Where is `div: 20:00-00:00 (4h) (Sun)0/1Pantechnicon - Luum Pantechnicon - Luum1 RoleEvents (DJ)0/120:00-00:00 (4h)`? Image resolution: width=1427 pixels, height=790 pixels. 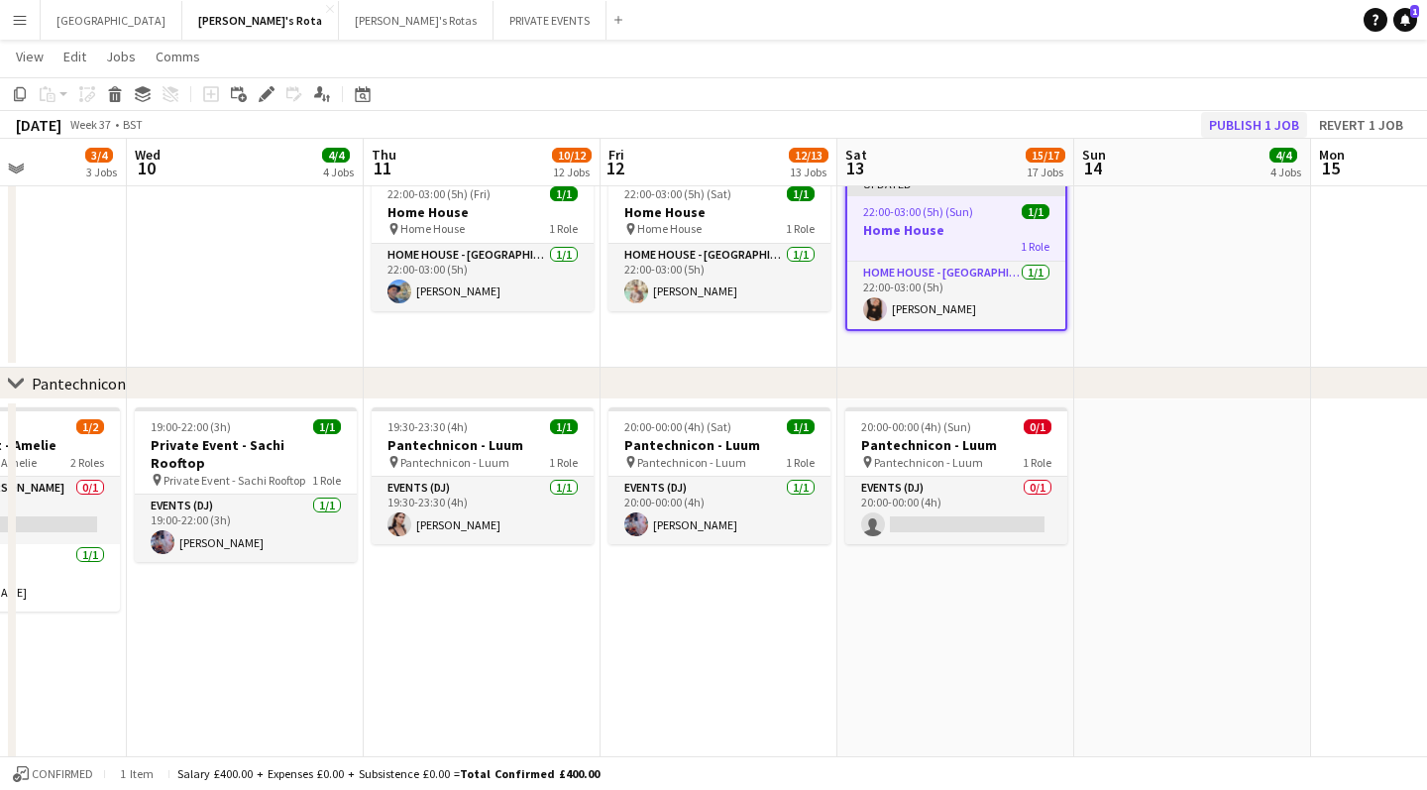
div: 20:00-00:00 (4h) (Sun)0/1Pantechnicon - Luum Pantechnicon - Luum1 RoleEvents (DJ)0/120:00-00:00 (4h) is located at coordinates (956, 476).